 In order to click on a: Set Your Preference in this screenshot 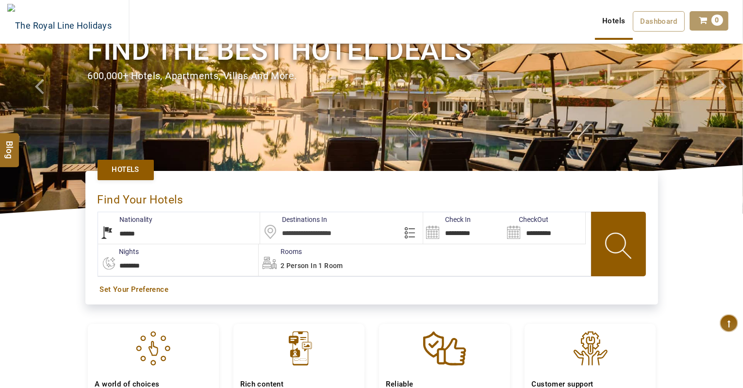, I will do `click(372, 289)`.